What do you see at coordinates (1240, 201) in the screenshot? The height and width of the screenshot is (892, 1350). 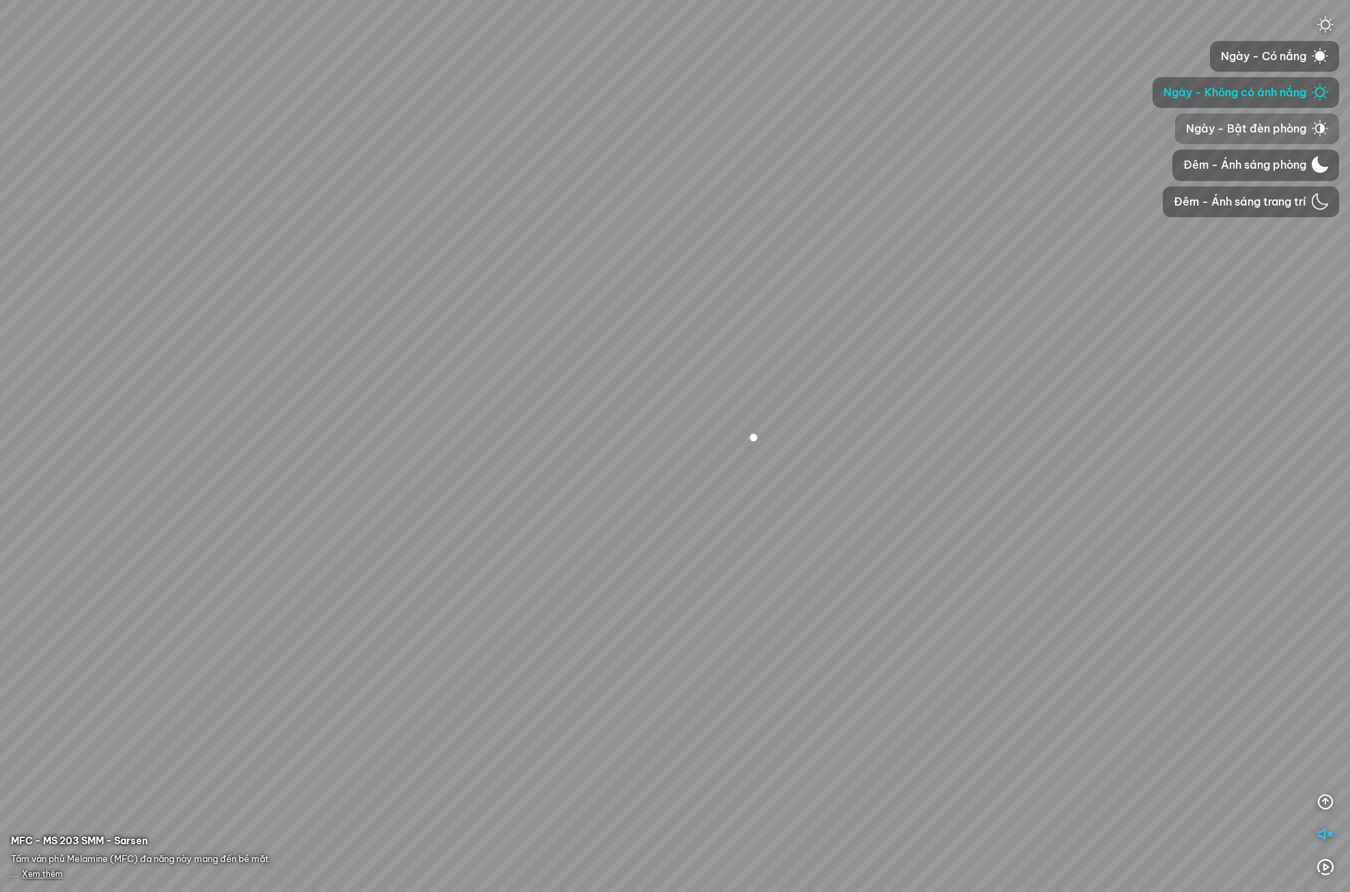 I see `span: Đêm - Ánh sáng trang trí` at bounding box center [1240, 201].